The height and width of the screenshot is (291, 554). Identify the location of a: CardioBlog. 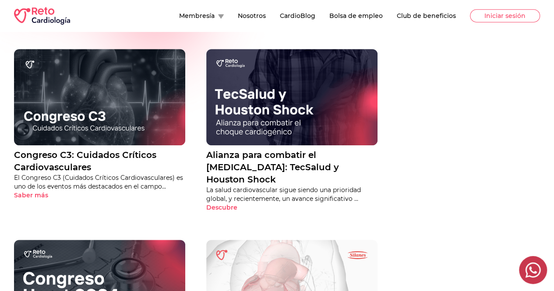
(297, 16).